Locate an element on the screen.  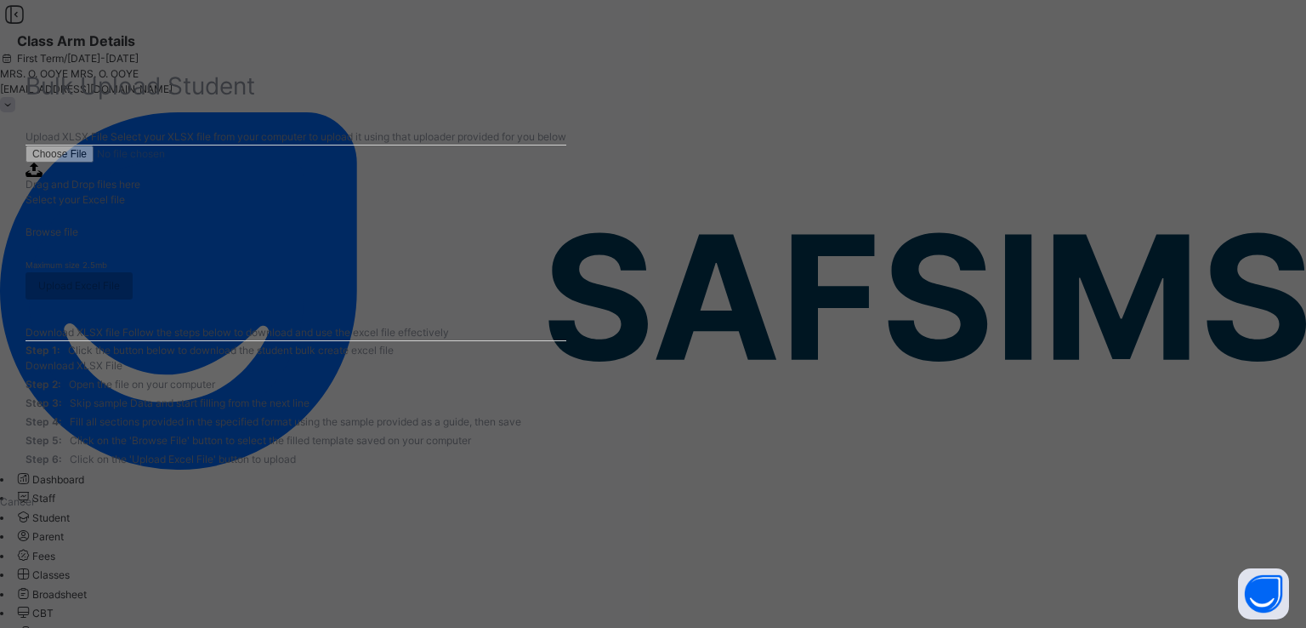
span: Step 3: is located at coordinates (43, 403).